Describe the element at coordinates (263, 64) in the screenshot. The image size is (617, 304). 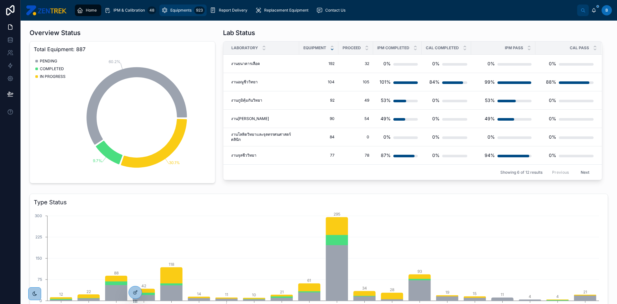
I see `a: งานธนาคารเลือด` at that location.